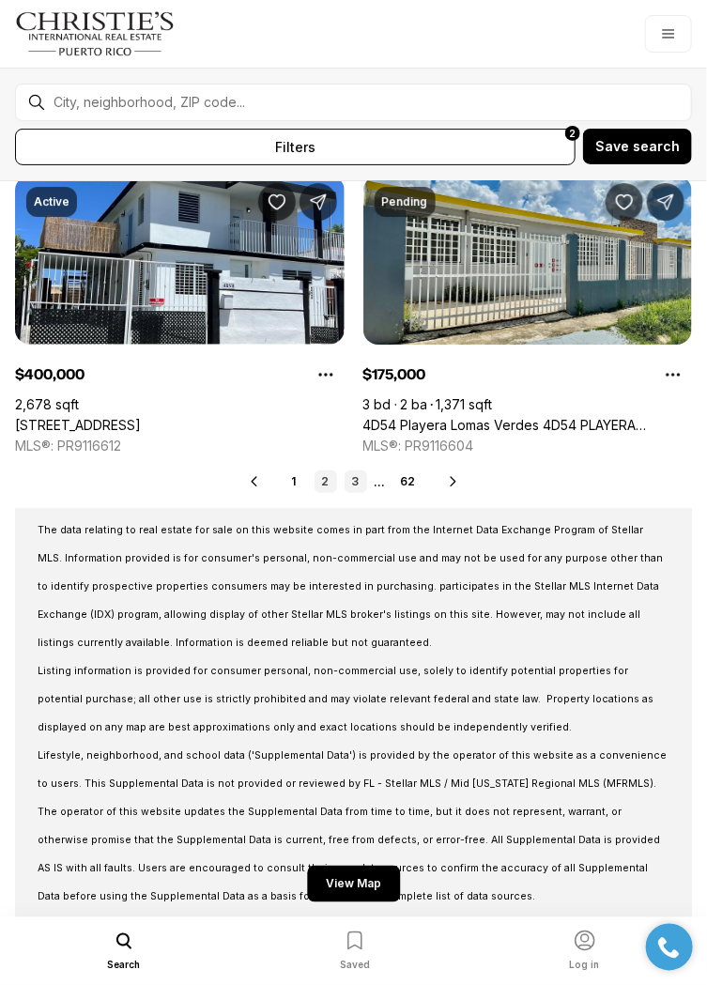 Image resolution: width=707 pixels, height=985 pixels. What do you see at coordinates (350, 586) in the screenshot?
I see `span: The data relating to real estate for sale on this website comes in part from the Internet Data Ex...` at bounding box center [350, 586].